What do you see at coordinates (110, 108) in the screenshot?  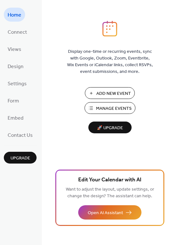 I see `button: Manage Events` at bounding box center [110, 108].